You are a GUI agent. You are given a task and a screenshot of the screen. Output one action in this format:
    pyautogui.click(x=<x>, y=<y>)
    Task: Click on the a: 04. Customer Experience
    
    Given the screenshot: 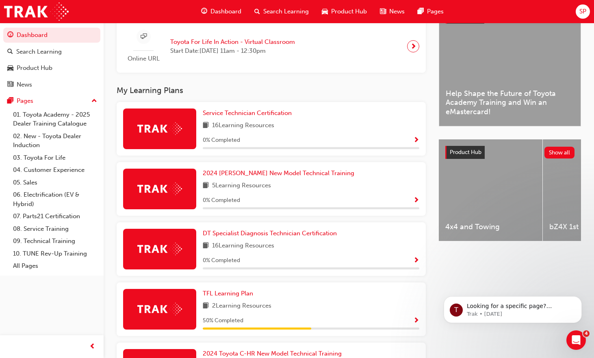 What is the action you would take?
    pyautogui.click(x=55, y=170)
    